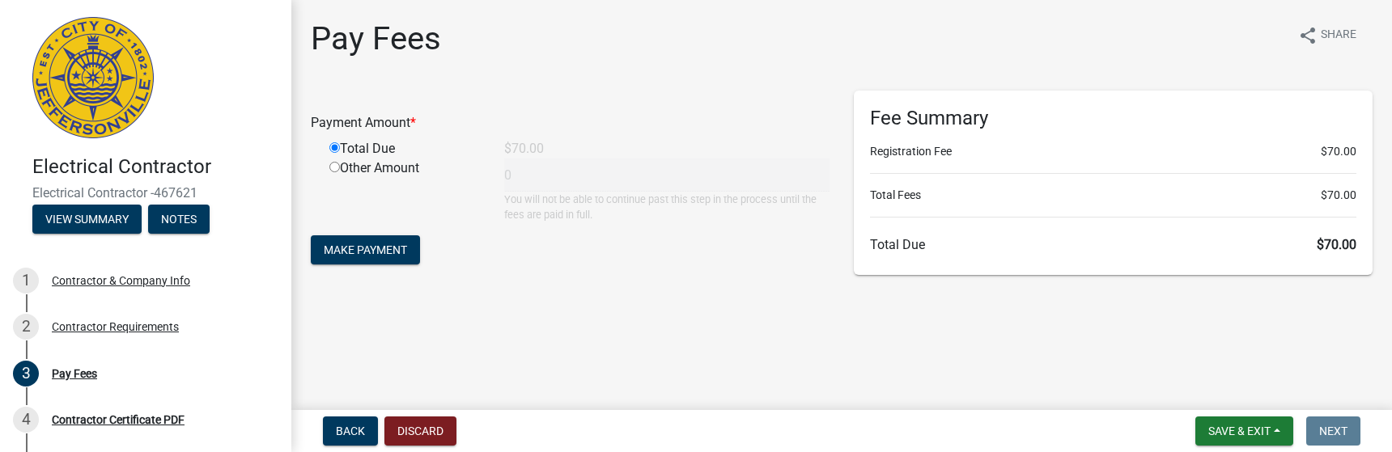 Image resolution: width=1392 pixels, height=452 pixels. What do you see at coordinates (350, 431) in the screenshot?
I see `span: Back` at bounding box center [350, 431].